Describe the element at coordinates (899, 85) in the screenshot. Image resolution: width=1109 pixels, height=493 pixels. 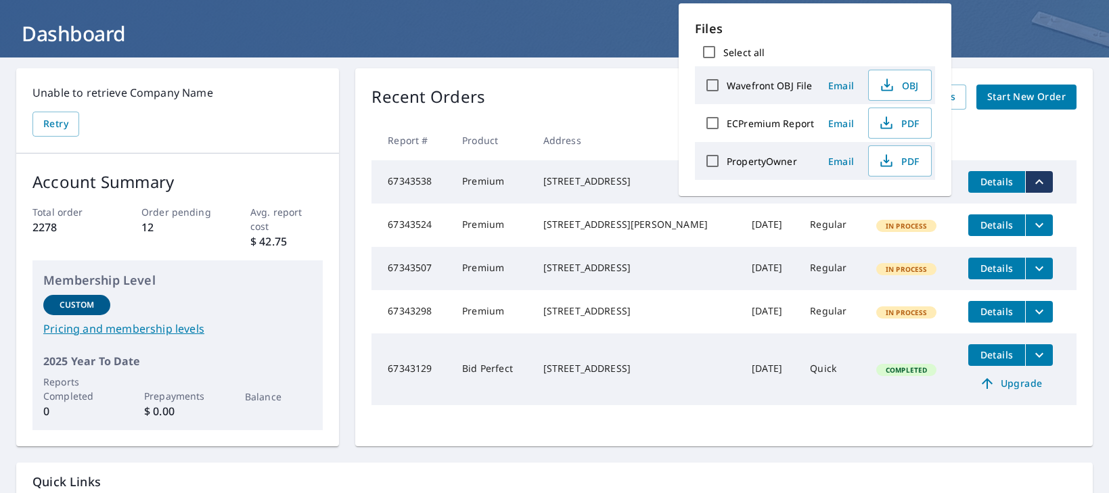
I see `span: OBJ` at that location.